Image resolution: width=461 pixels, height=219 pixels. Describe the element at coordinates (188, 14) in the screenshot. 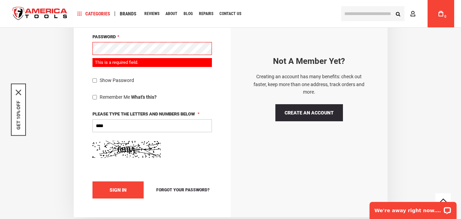

I see `span: Blog` at that location.